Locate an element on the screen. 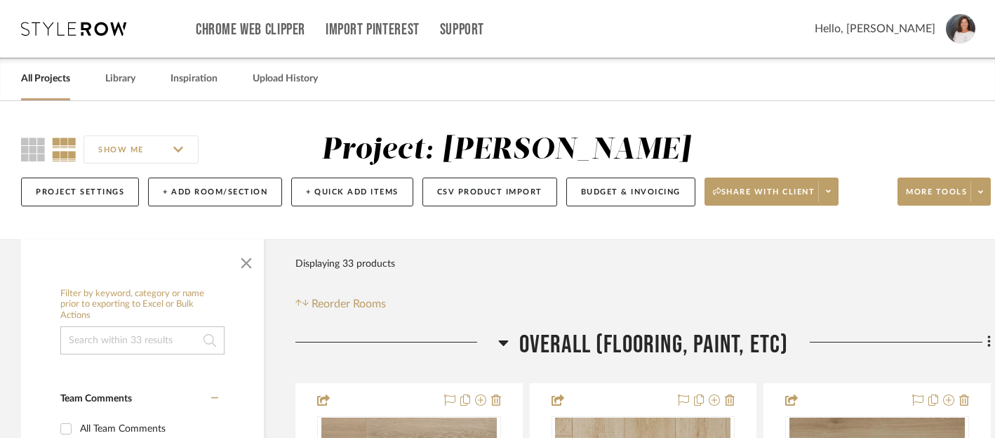  a: Library is located at coordinates (120, 79).